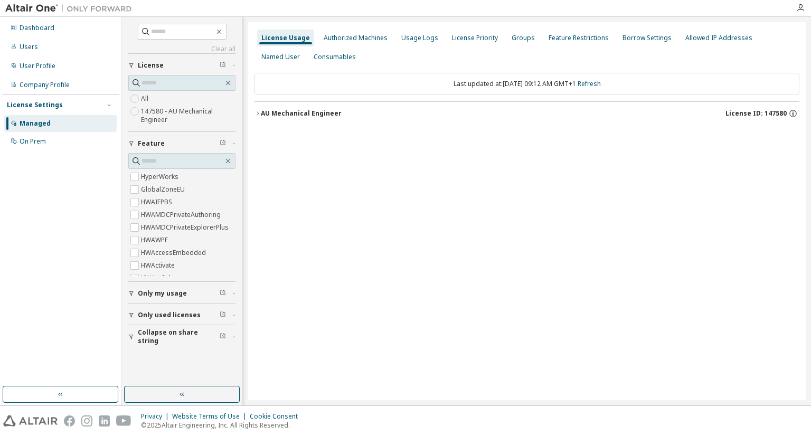 The image size is (811, 436). I want to click on button: Only my usage, so click(182, 293).